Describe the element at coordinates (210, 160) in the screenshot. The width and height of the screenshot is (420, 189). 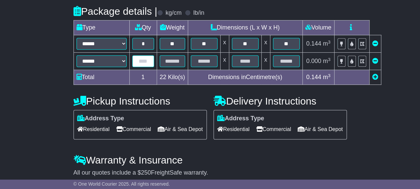
I see `h4: Warranty & Insurance` at that location.